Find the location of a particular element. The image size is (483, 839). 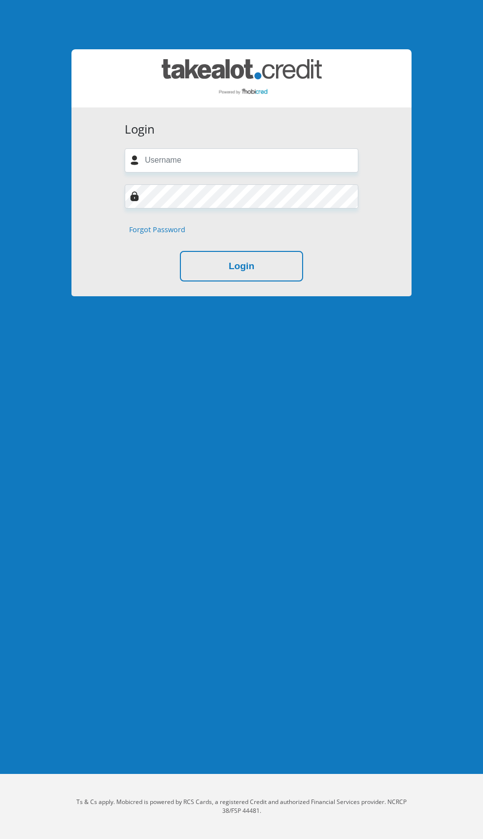

a: Forgot Password is located at coordinates (157, 230).